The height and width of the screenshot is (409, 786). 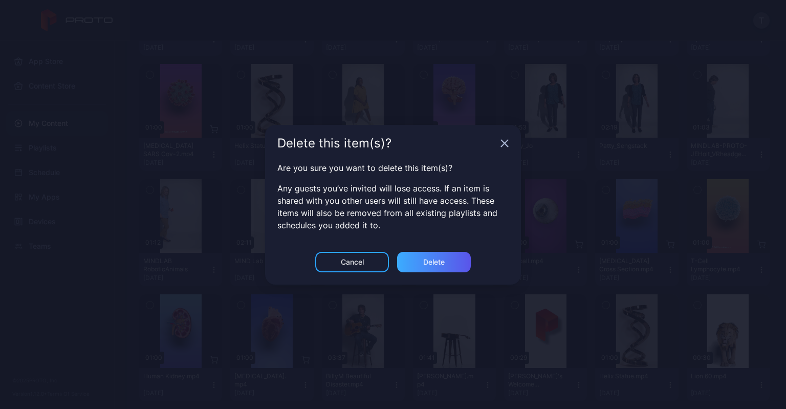 What do you see at coordinates (393, 207) in the screenshot?
I see `p: Any guests you’ve invited will lose access. If an item is shared with you other users will still ...` at bounding box center [393, 207].